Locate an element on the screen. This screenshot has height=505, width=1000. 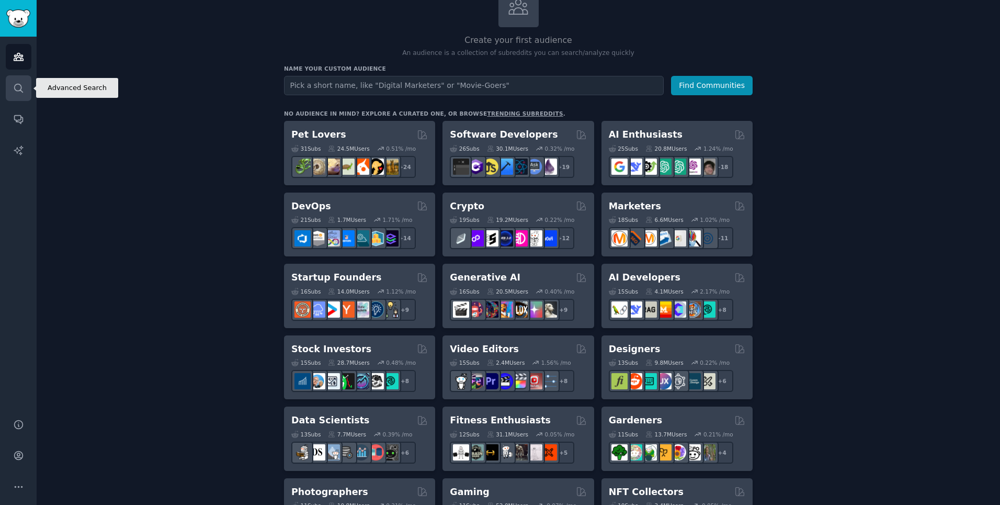
h2: Software Developers is located at coordinates (504, 134).